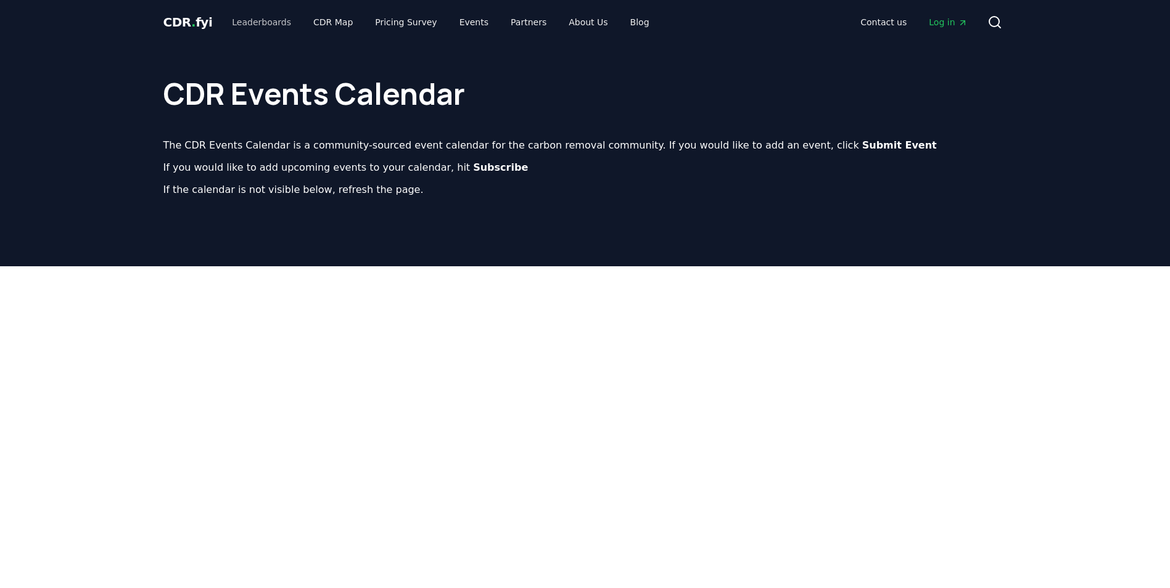  What do you see at coordinates (585, 146) in the screenshot?
I see `p: The CDR Events Calendar is a community-sourced event calendar for the carbon removal community. I...` at bounding box center [585, 146].